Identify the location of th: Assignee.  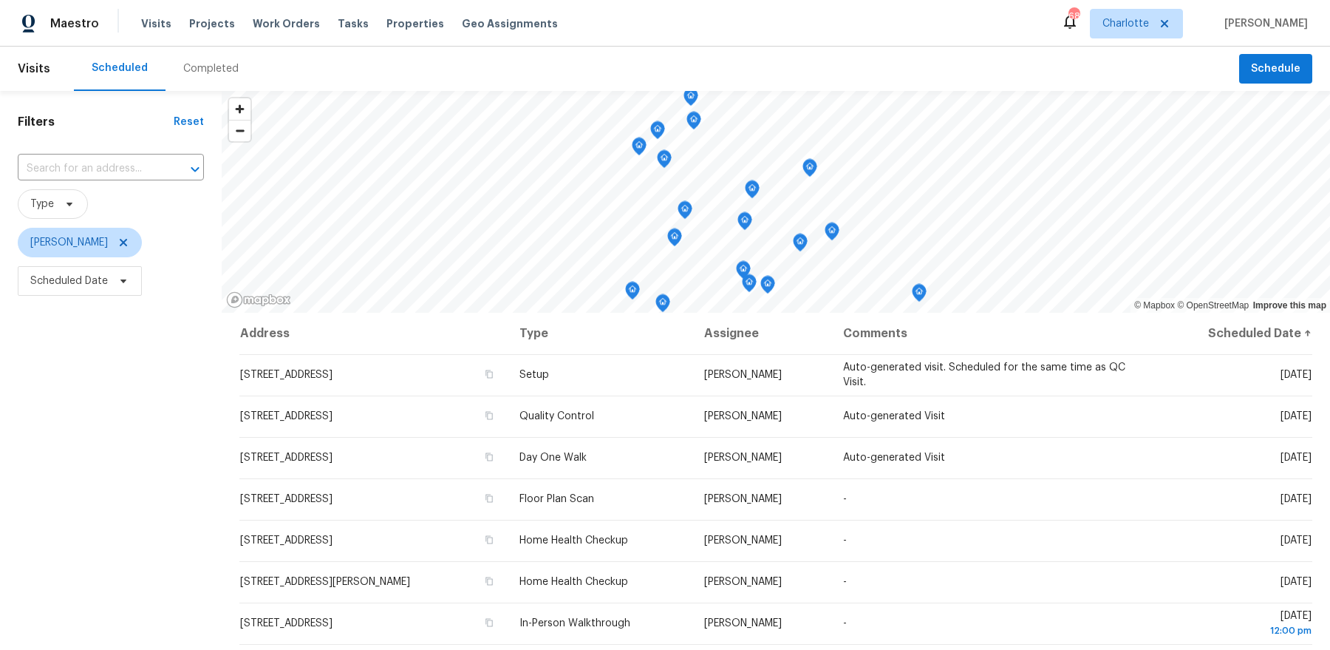
(762, 333).